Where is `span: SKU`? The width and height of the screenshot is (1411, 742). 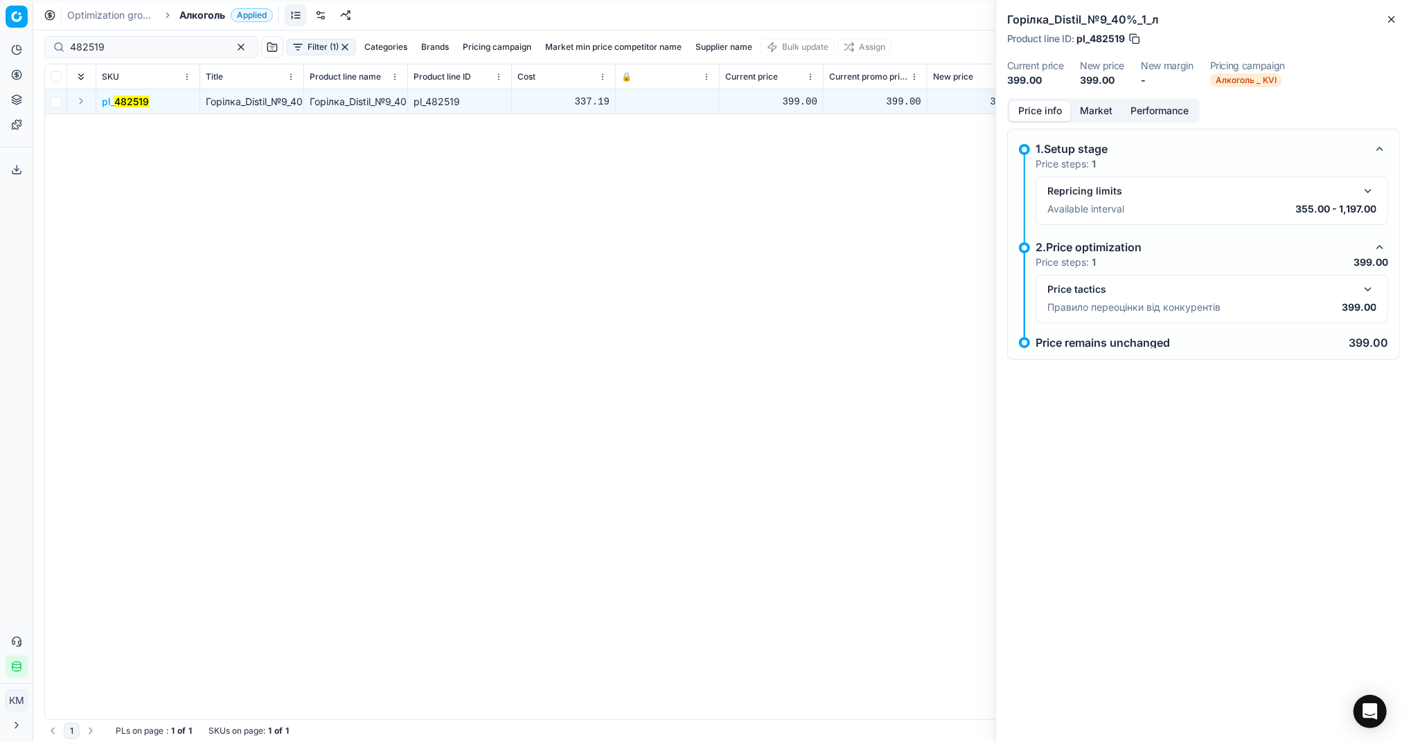
span: SKU is located at coordinates (110, 77).